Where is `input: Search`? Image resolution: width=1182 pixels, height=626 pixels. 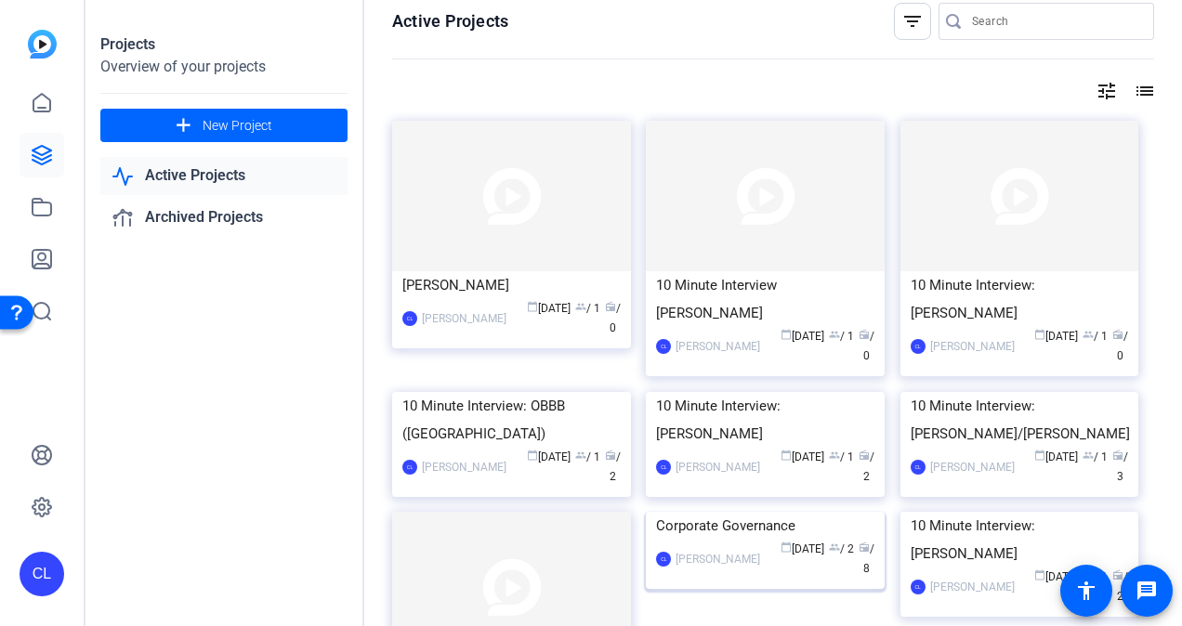 input: Search is located at coordinates (1055, 21).